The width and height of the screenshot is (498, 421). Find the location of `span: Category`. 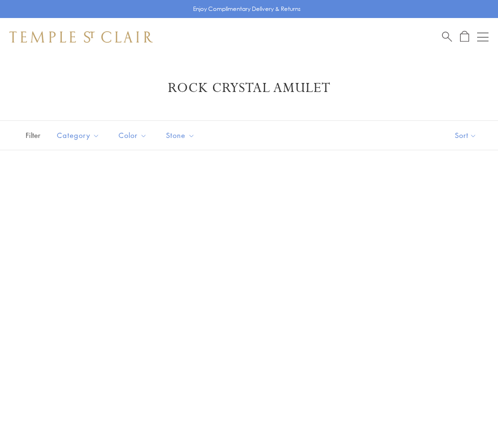

span: Category is located at coordinates (79, 135).